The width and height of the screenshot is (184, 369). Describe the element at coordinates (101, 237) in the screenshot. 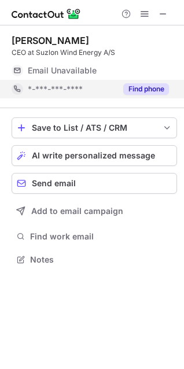

I see `span: Find work email` at that location.